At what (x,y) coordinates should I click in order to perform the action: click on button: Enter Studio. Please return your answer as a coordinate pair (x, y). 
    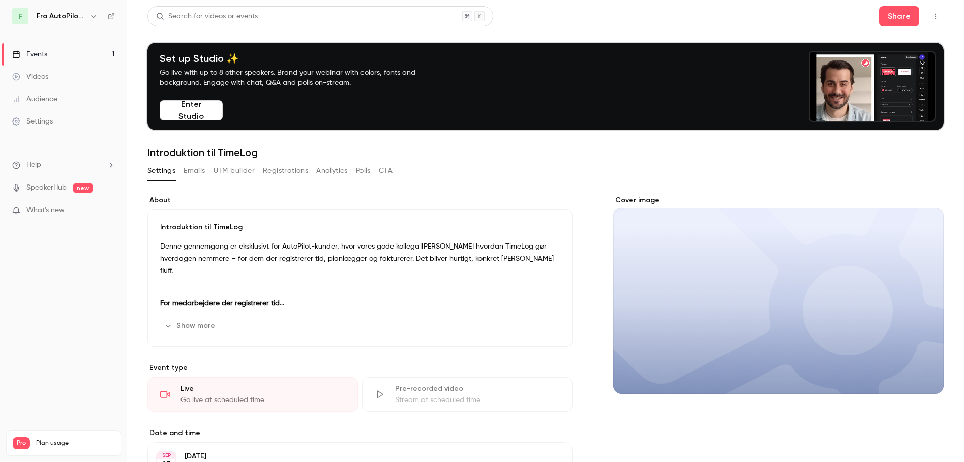
    Looking at the image, I should click on (191, 110).